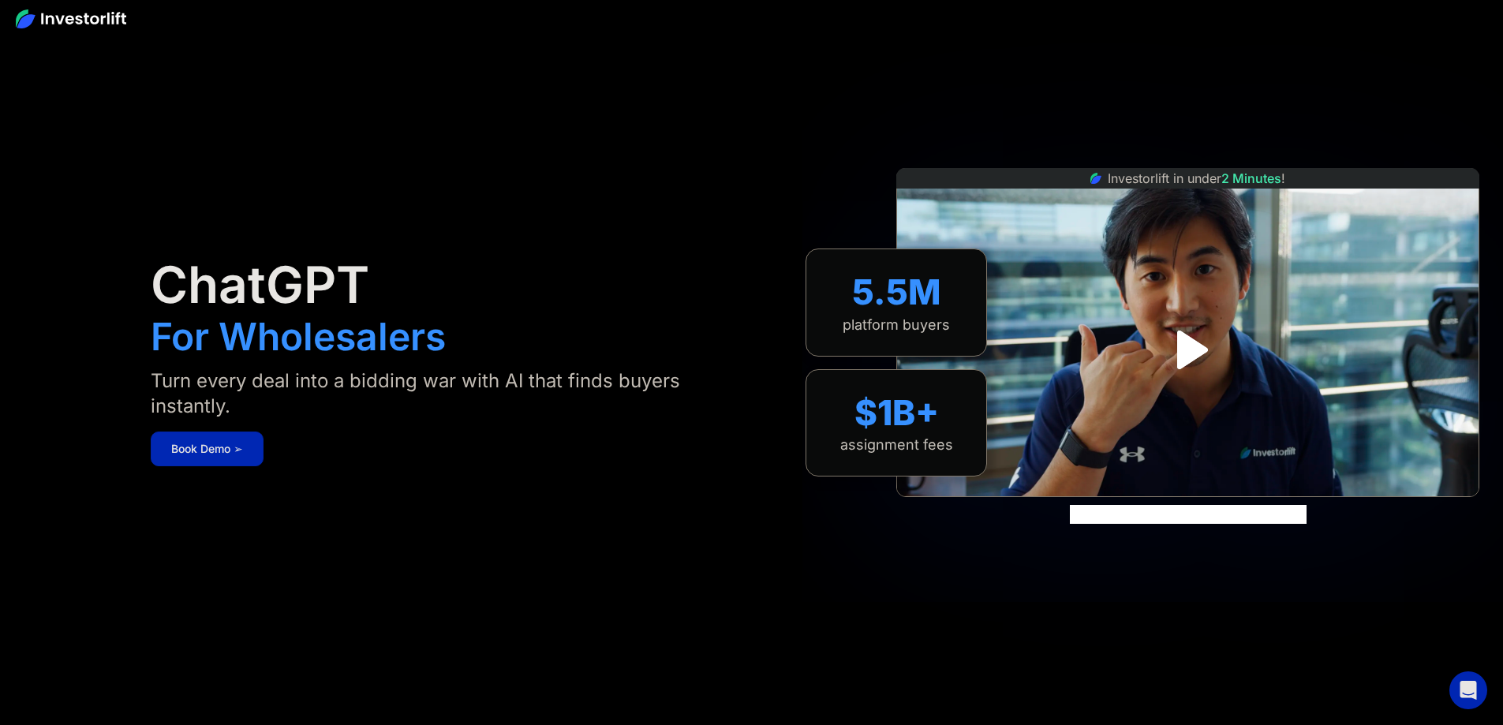  I want to click on span: 2 Minutes, so click(1251, 178).